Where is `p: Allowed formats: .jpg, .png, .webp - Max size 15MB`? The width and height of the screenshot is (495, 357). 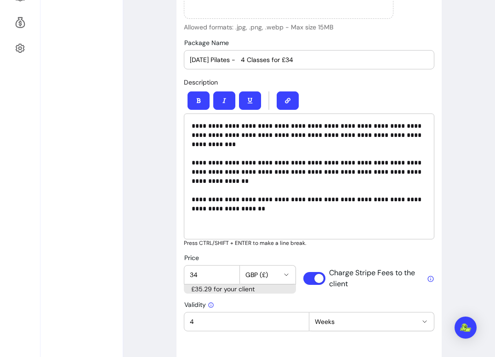
p: Allowed formats: .jpg, .png, .webp - Max size 15MB is located at coordinates (289, 27).